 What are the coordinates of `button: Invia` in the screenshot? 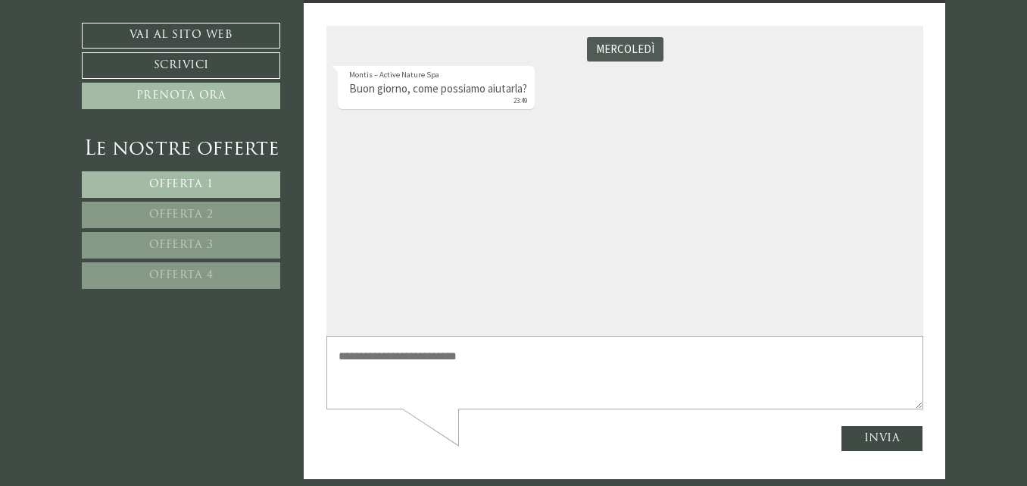 It's located at (556, 412).